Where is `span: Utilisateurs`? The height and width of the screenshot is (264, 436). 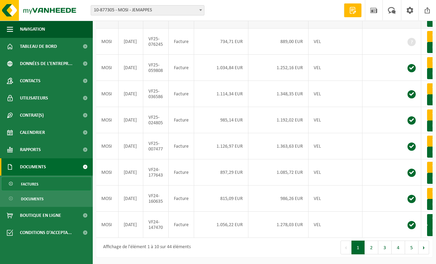
span: Utilisateurs is located at coordinates (34, 98).